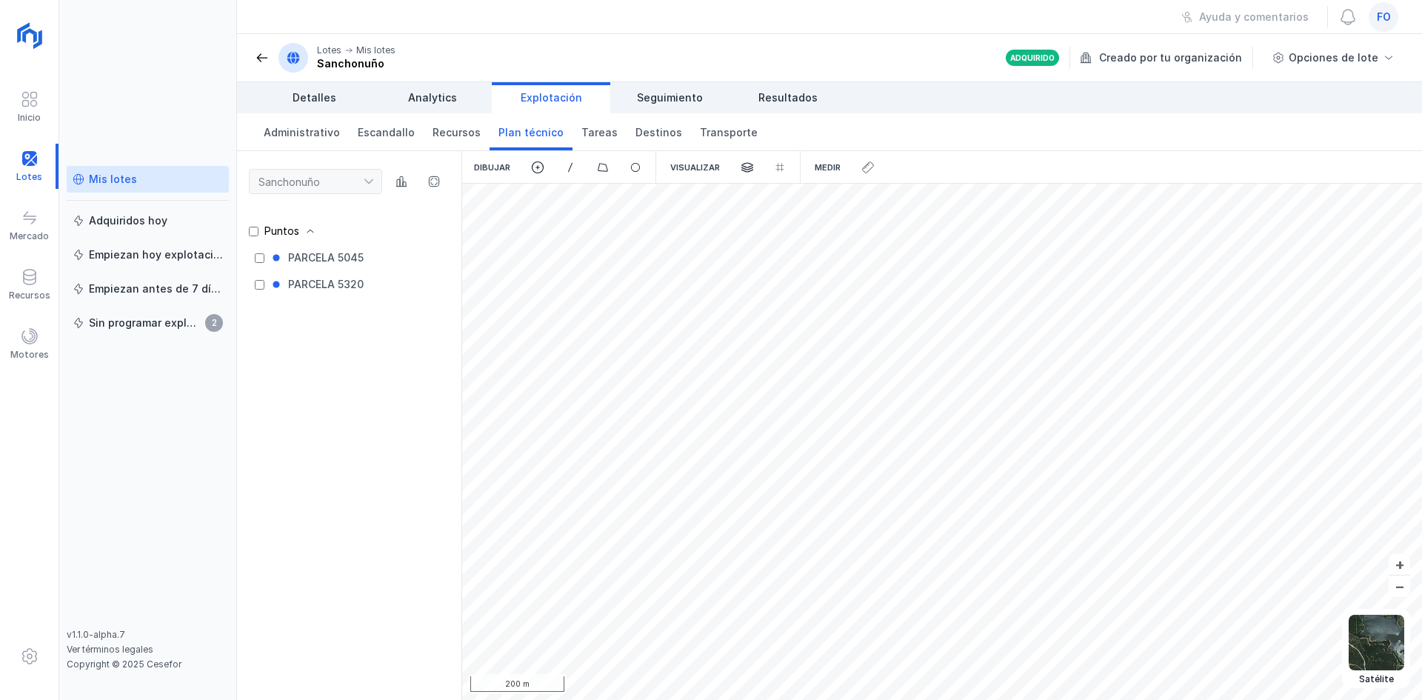 The height and width of the screenshot is (700, 1422). Describe the element at coordinates (144, 323) in the screenshot. I see `div: Sin programar explotación` at that location.